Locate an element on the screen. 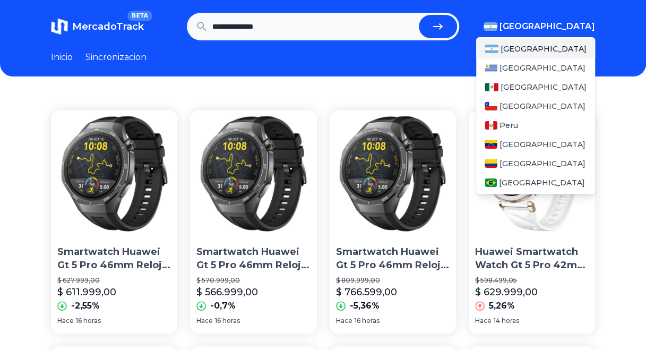 The image size is (646, 350). img: Chile is located at coordinates (491, 106).